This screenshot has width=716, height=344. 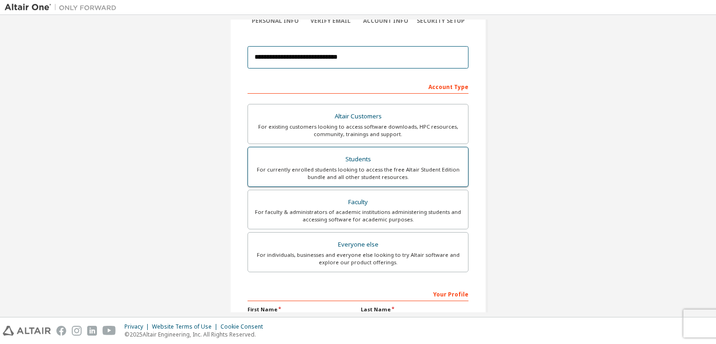 What do you see at coordinates (358, 117) in the screenshot?
I see `div: Altair Customers` at bounding box center [358, 117].